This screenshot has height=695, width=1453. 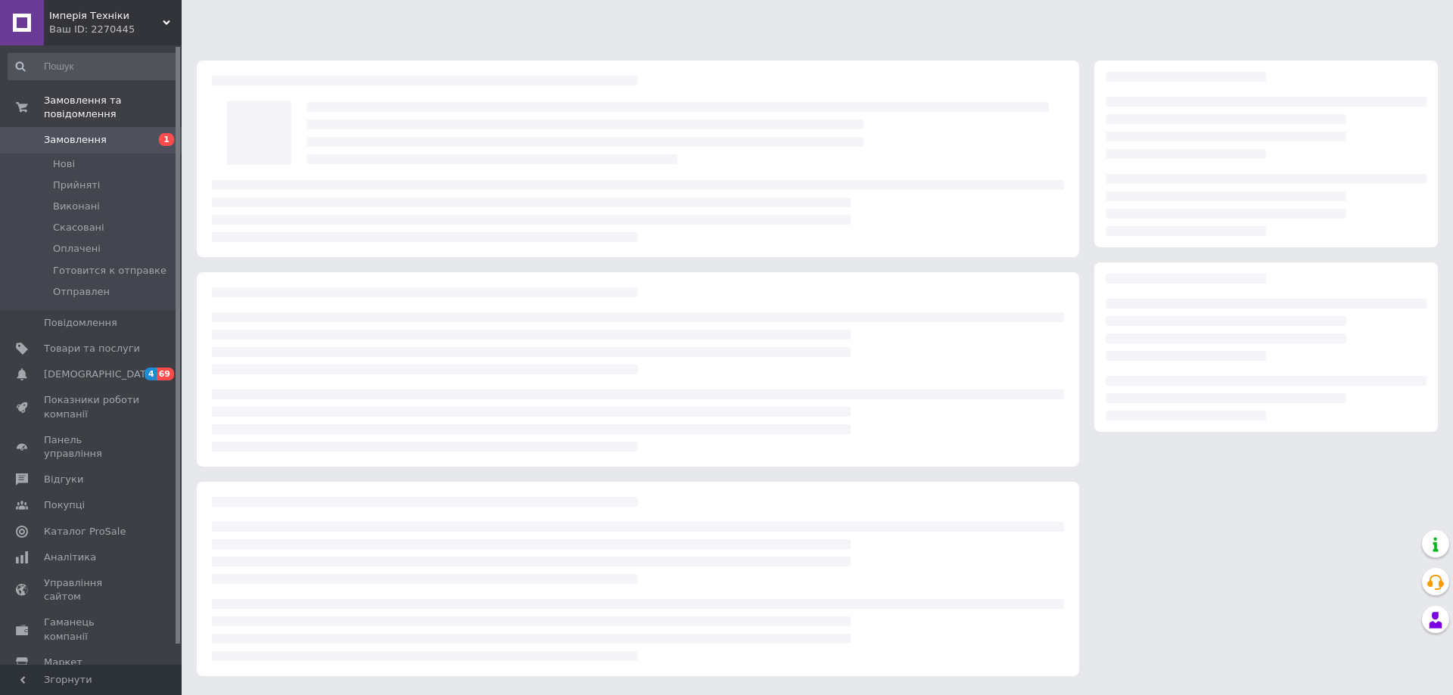 What do you see at coordinates (113, 107) in the screenshot?
I see `span: Замовлення та повідомлення` at bounding box center [113, 107].